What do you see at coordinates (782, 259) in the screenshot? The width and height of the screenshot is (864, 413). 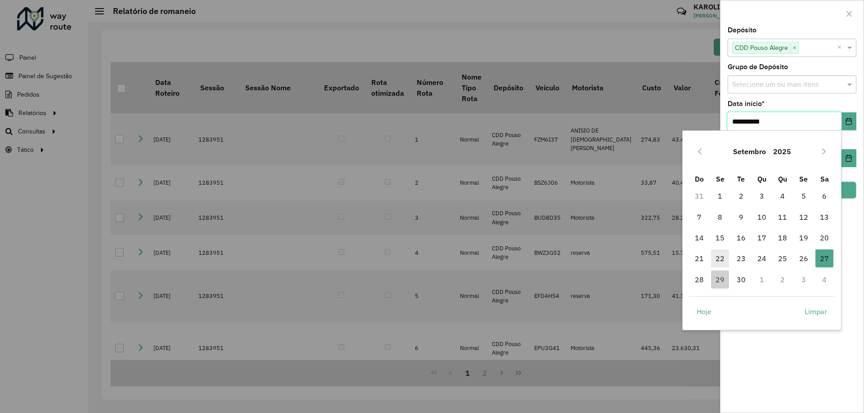 I see `td: 25` at bounding box center [782, 259].